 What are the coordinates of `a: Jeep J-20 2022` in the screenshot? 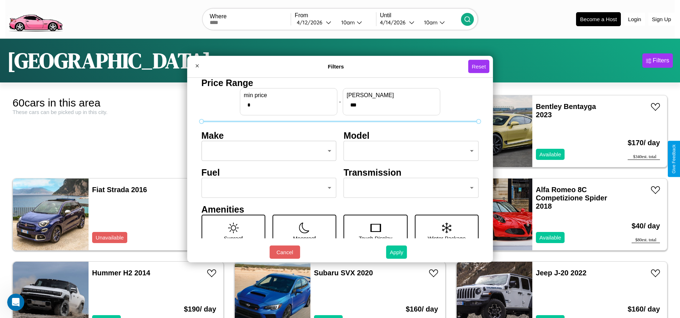 It's located at (561, 273).